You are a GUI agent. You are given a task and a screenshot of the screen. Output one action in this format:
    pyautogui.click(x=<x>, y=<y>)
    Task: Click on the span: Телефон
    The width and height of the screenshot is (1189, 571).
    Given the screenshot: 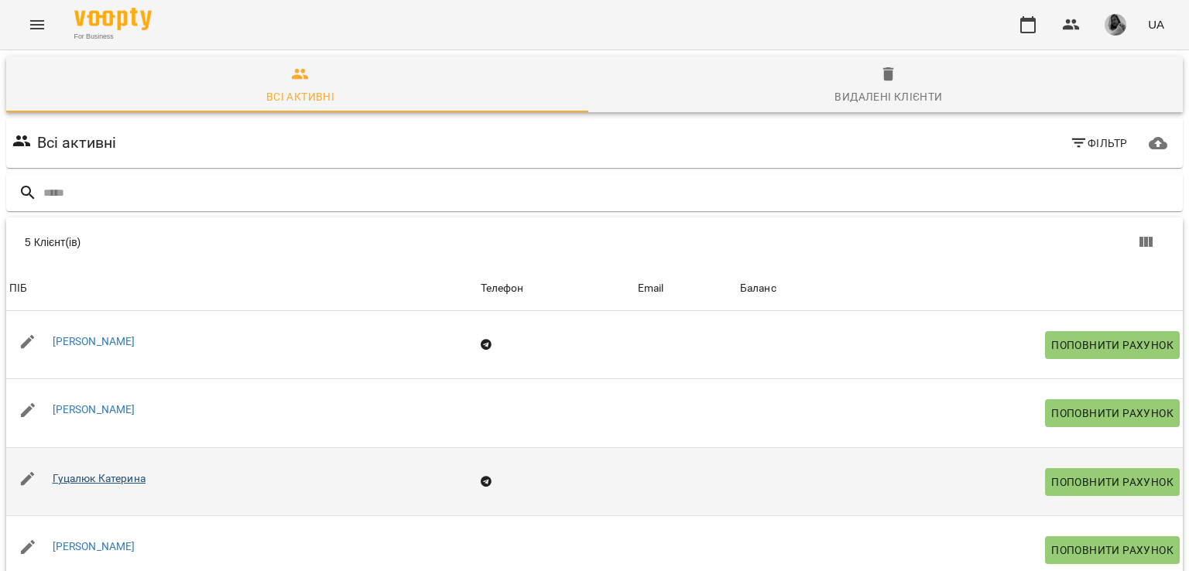 What is the action you would take?
    pyautogui.click(x=556, y=289)
    